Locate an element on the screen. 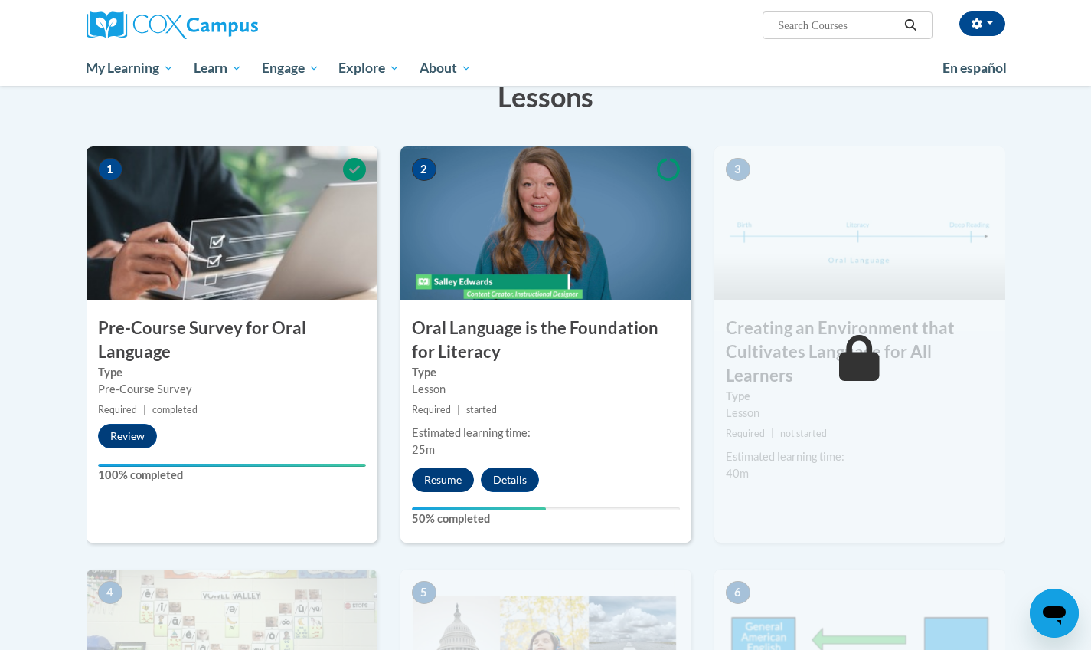 This screenshot has width=1091, height=650. a: Explore is located at coordinates (369, 68).